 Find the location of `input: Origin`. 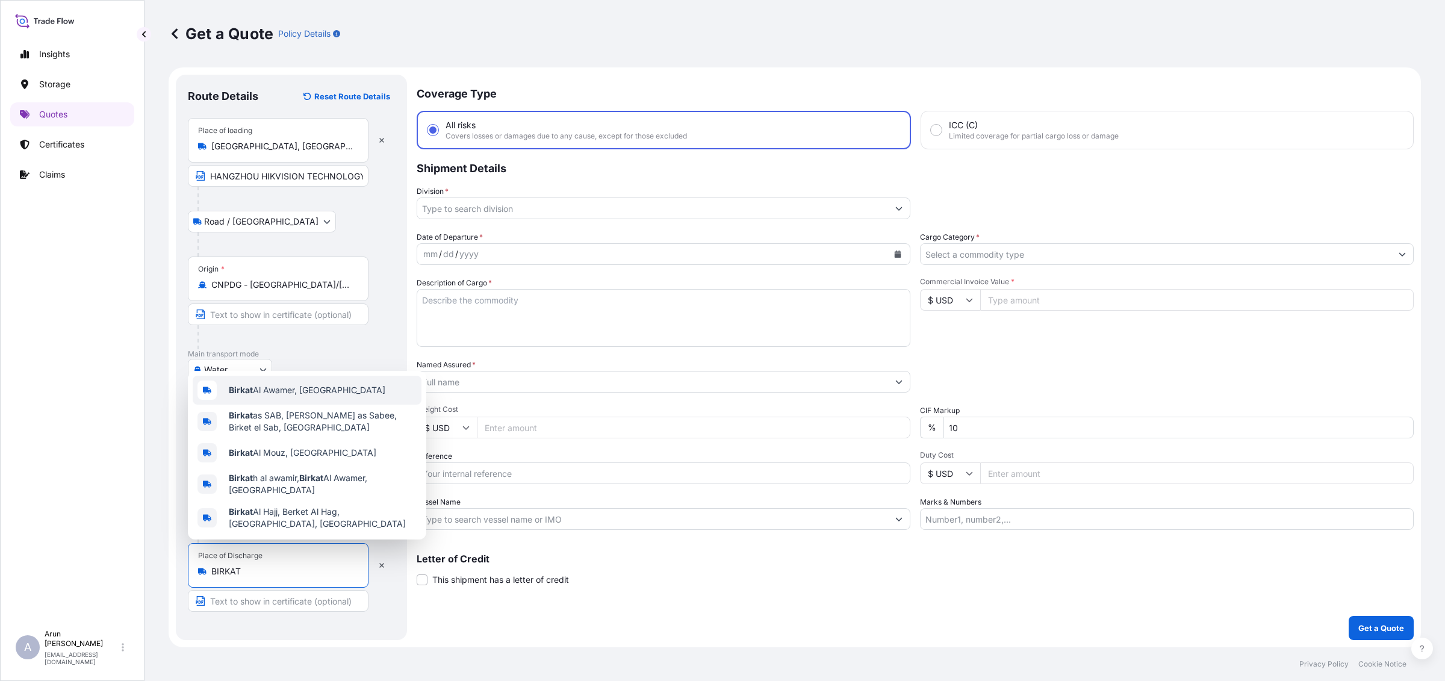

input: Origin is located at coordinates (282, 285).